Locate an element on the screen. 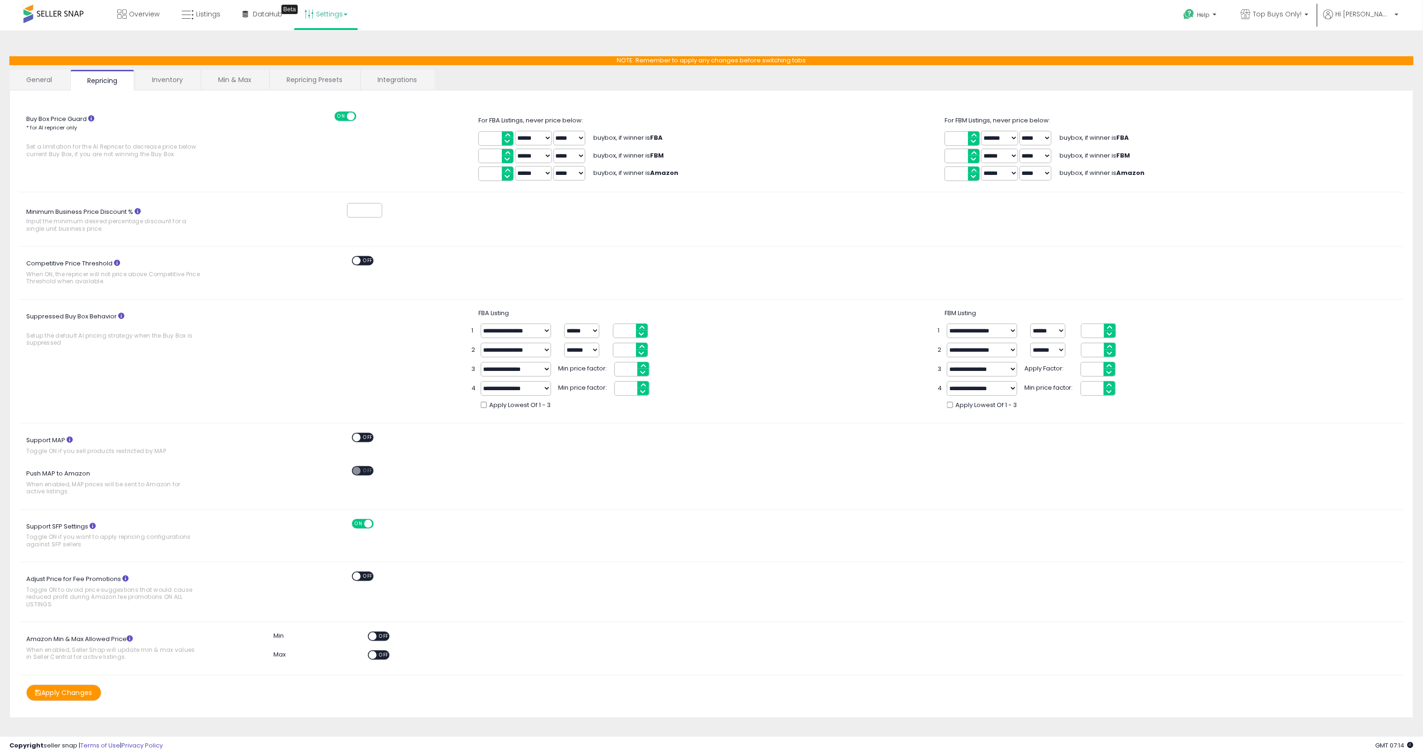  label: Adjust Price for Fee Promotions is located at coordinates (129, 592).